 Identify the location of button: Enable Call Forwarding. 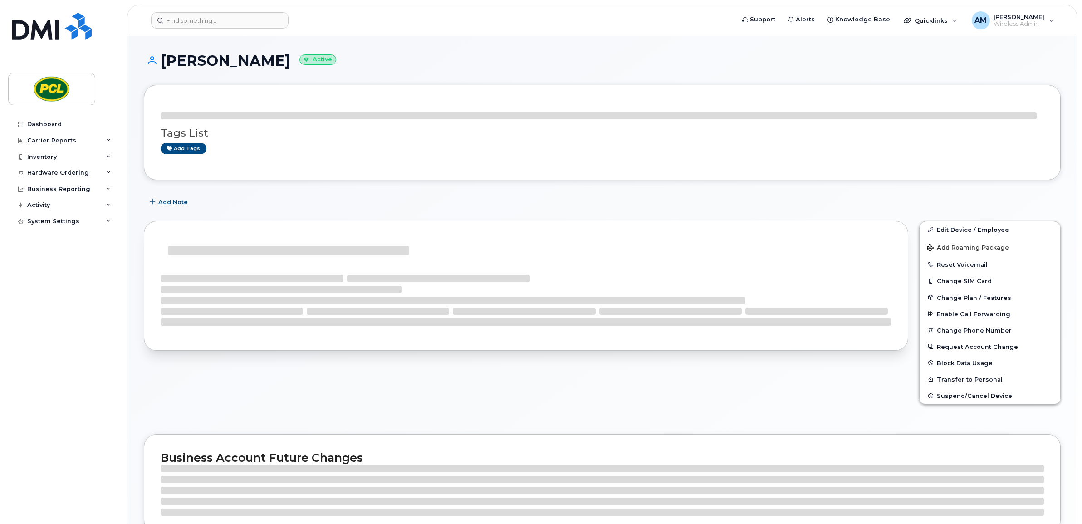
(990, 314).